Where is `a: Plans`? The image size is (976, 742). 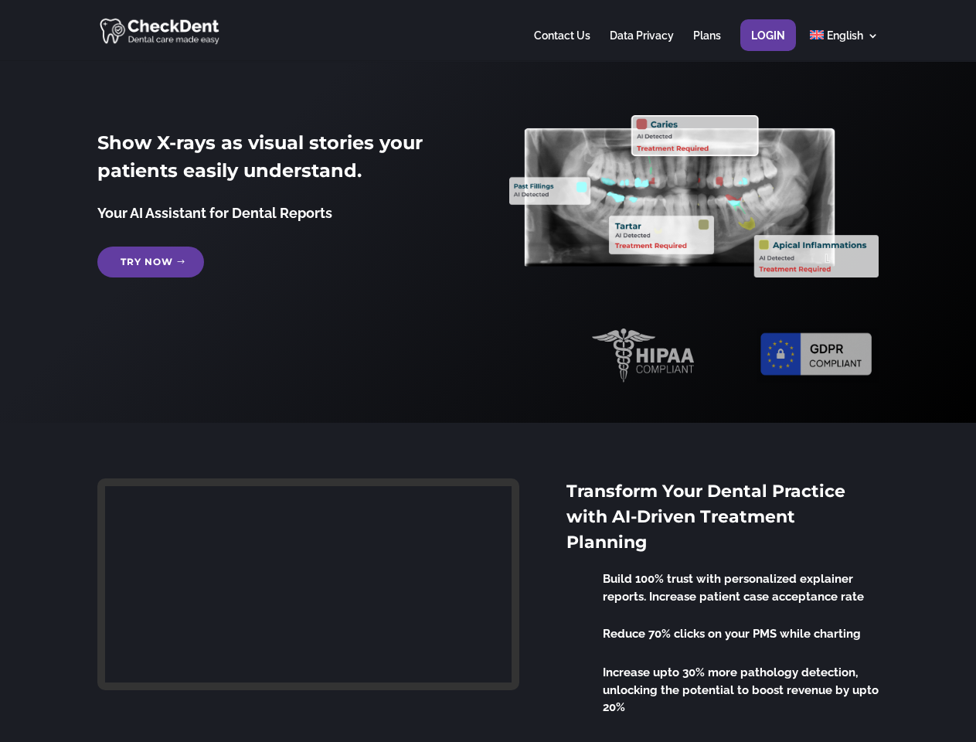
a: Plans is located at coordinates (707, 45).